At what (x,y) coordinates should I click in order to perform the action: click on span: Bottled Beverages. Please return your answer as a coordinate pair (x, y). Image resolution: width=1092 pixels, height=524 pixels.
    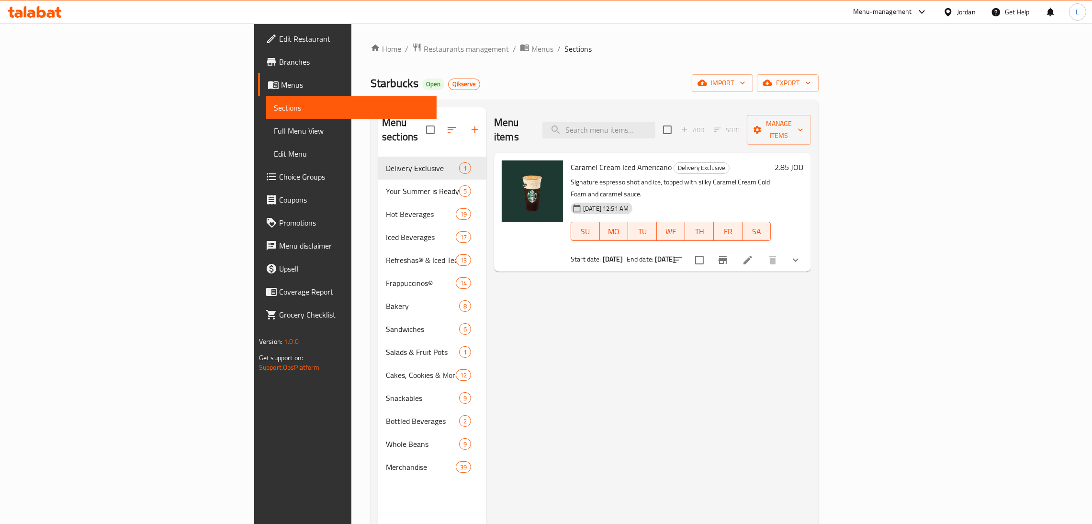
    Looking at the image, I should click on (422, 421).